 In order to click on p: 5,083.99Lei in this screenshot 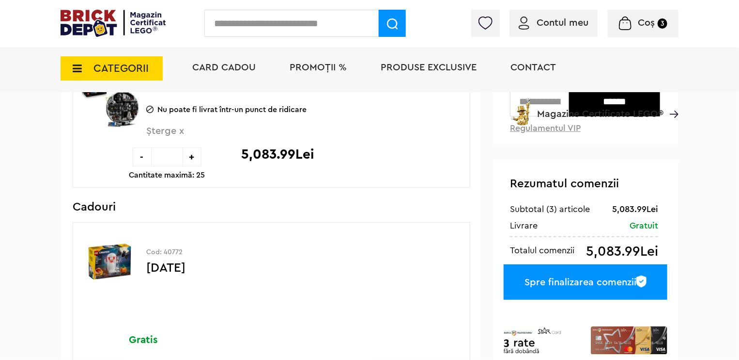, I will do `click(278, 154)`.